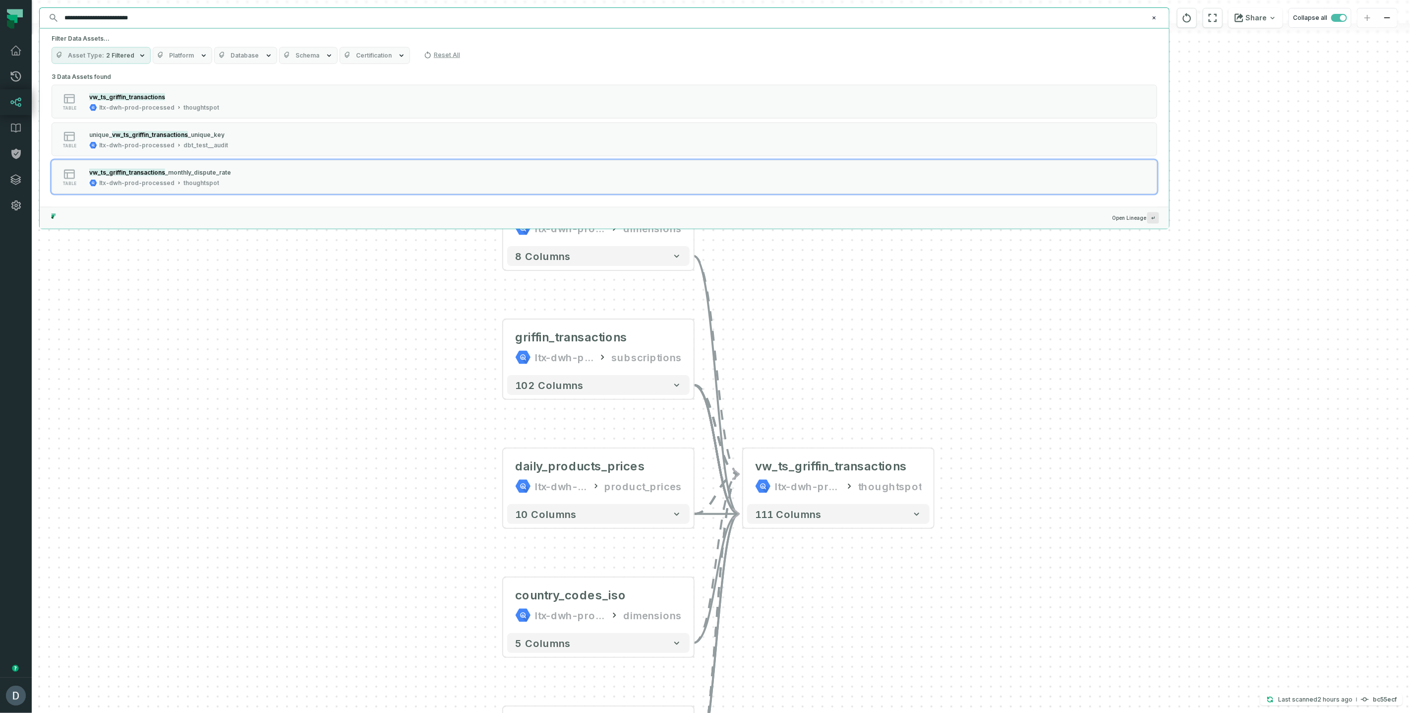 The image size is (1410, 713). I want to click on div: vw_ts_griffin_transactions, so click(831, 466).